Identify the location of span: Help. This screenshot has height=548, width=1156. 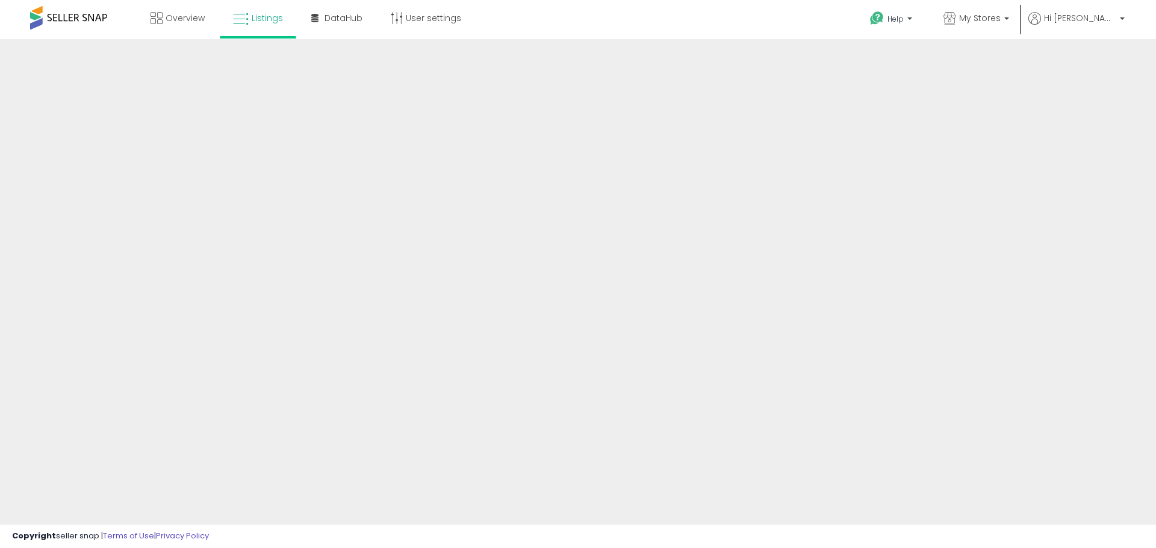
(895, 19).